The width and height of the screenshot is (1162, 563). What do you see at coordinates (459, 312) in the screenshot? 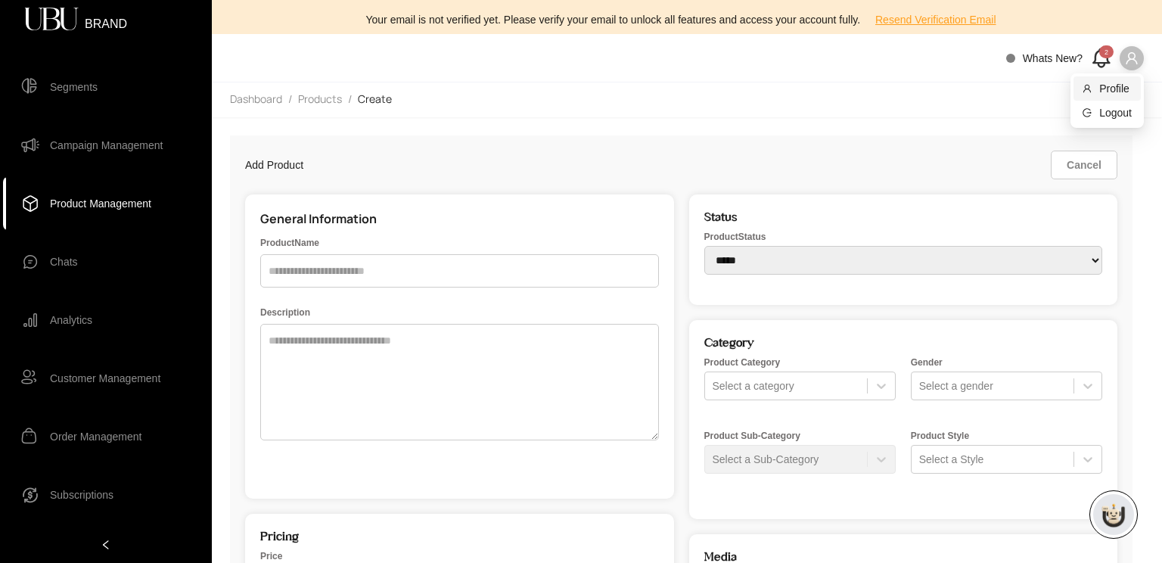
I see `label: Description` at bounding box center [459, 312].